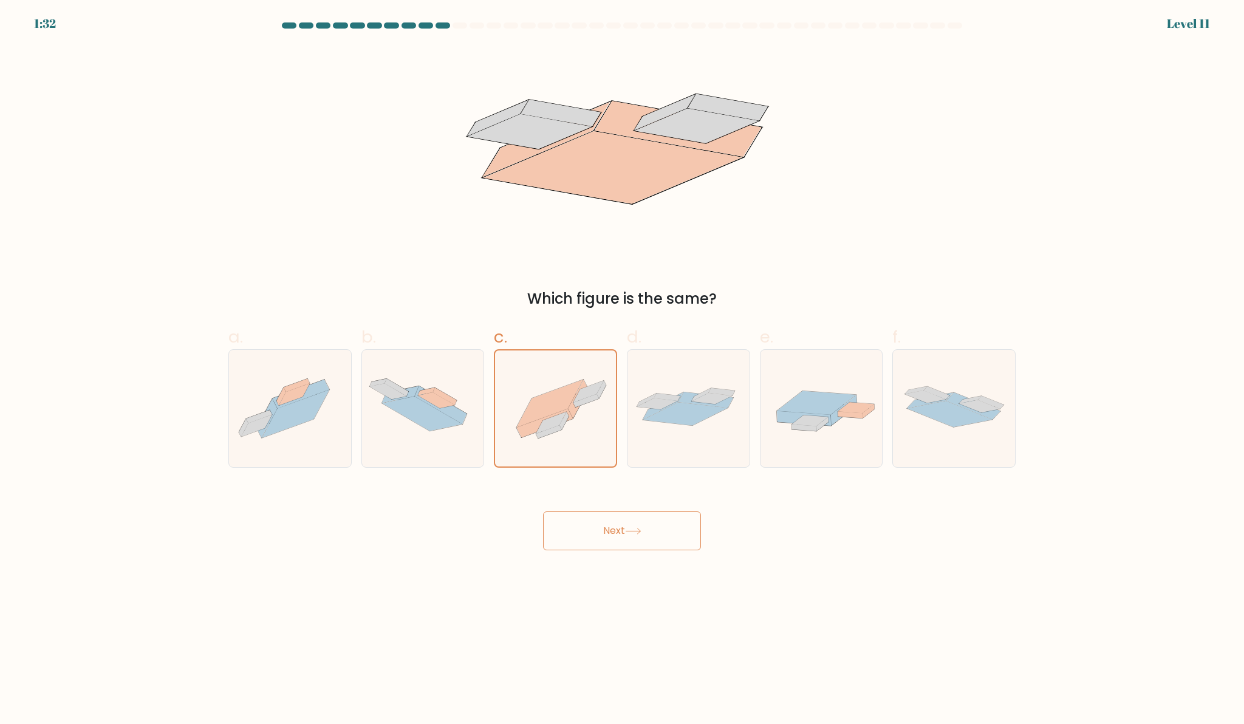  Describe the element at coordinates (1188, 24) in the screenshot. I see `div: Level 11` at that location.